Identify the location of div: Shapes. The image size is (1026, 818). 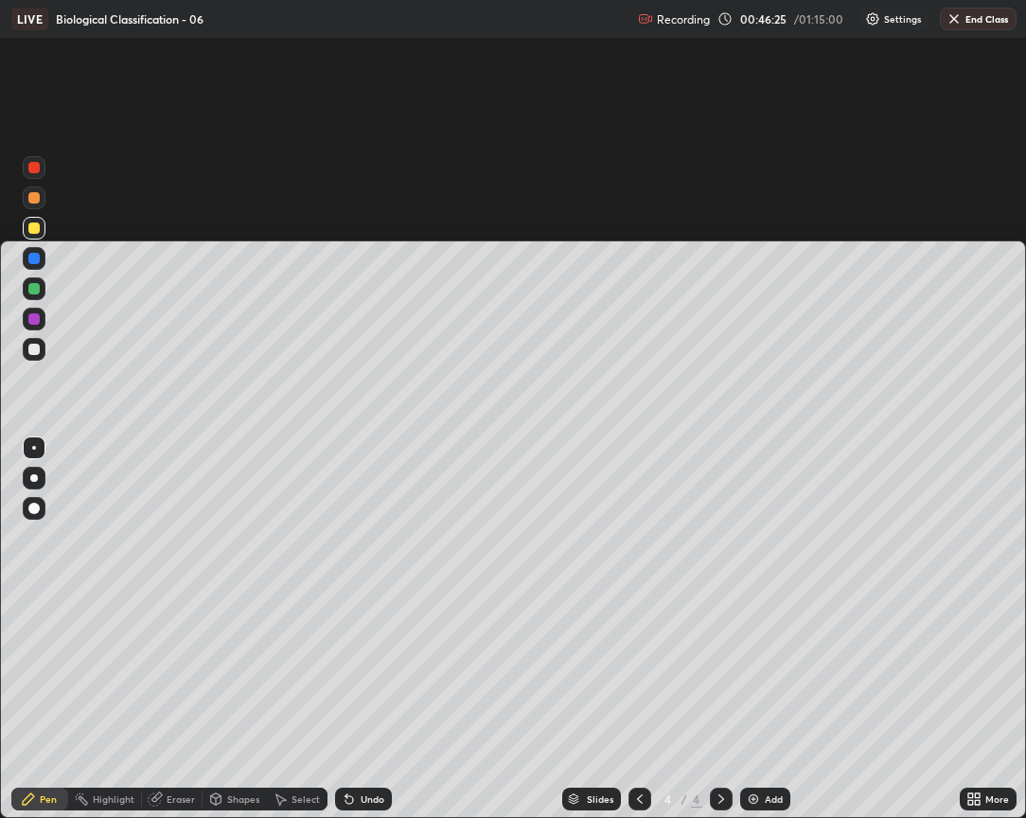
(243, 799).